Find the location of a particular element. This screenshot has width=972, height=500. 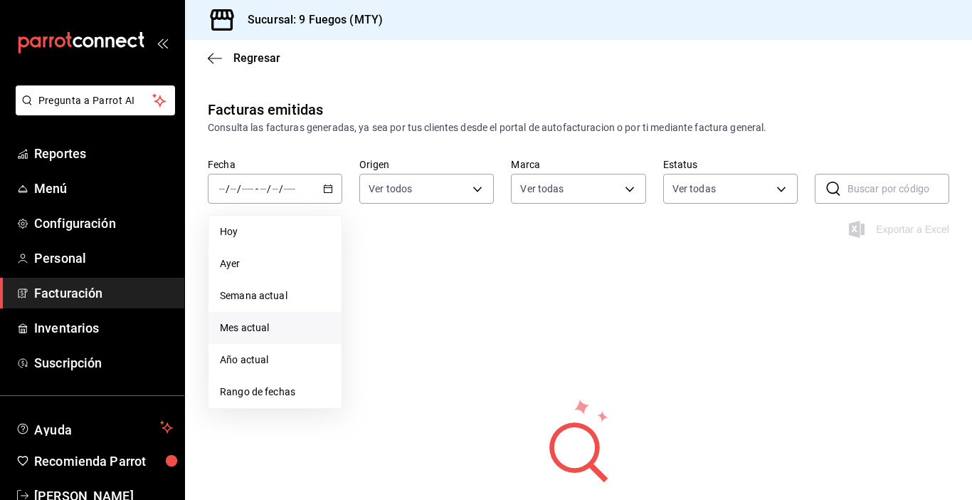

h3: Sucursal: 9 Fuegos (MTY) is located at coordinates (310, 20).